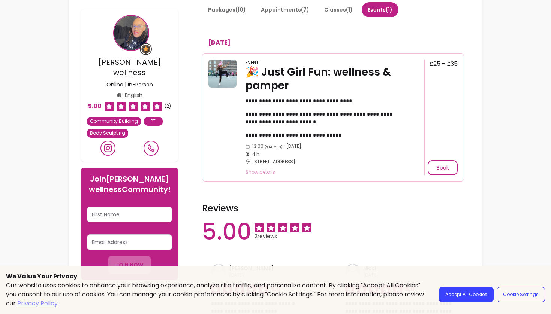 The height and width of the screenshot is (314, 551). What do you see at coordinates (327, 154) in the screenshot?
I see `span: 4 h` at bounding box center [327, 154].